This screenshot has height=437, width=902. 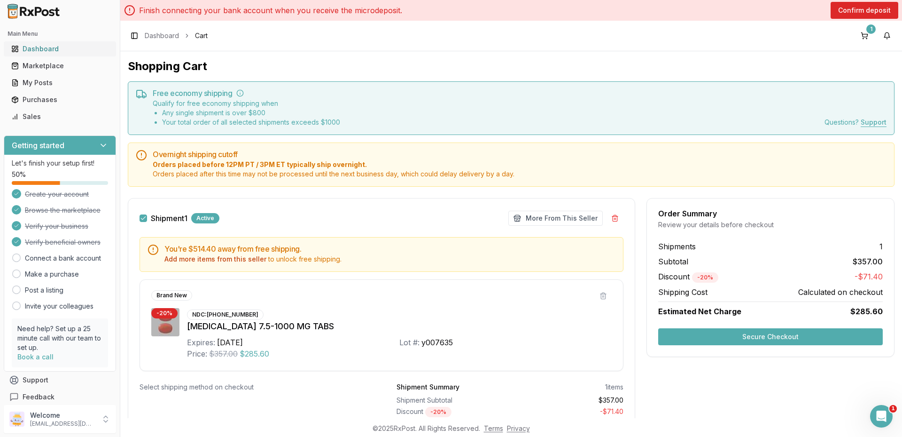 I want to click on a: Sales, so click(x=60, y=117).